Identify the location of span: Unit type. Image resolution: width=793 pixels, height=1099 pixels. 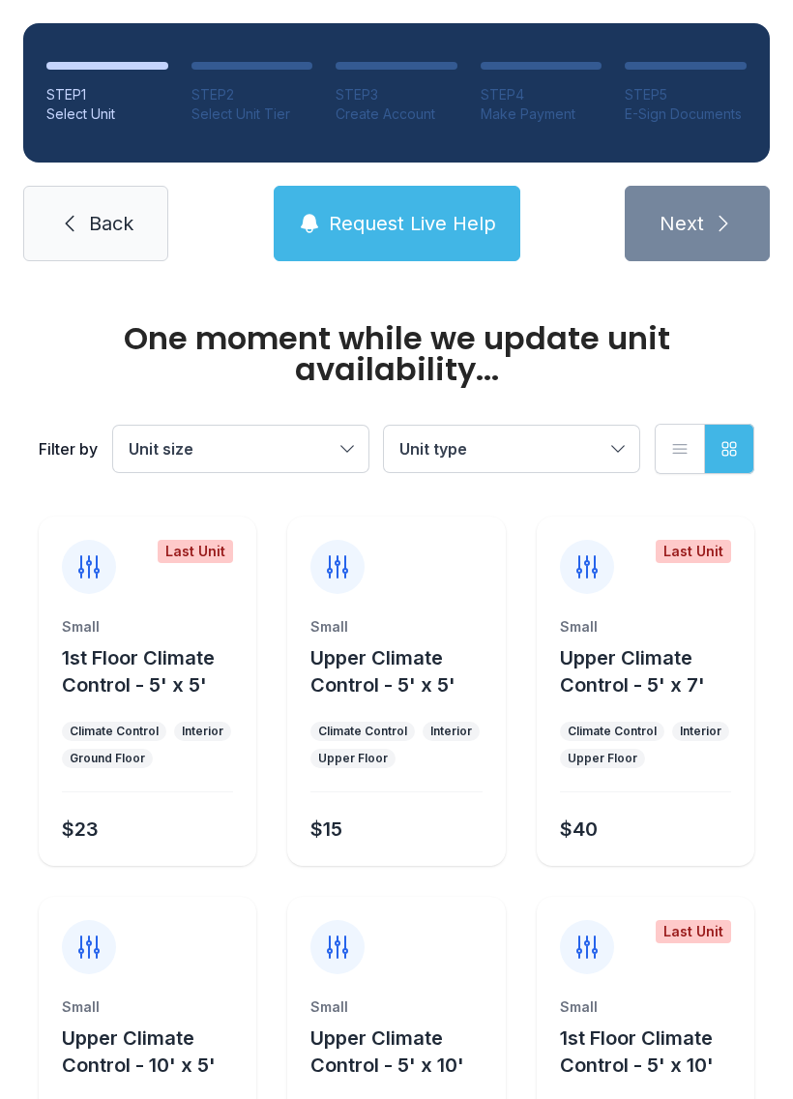
(433, 449).